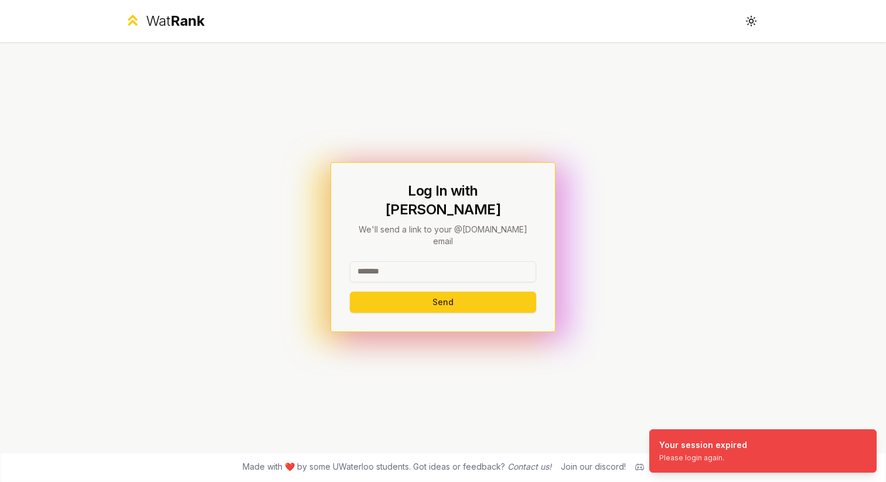 The image size is (886, 482). Describe the element at coordinates (188, 21) in the screenshot. I see `span: Rank` at that location.